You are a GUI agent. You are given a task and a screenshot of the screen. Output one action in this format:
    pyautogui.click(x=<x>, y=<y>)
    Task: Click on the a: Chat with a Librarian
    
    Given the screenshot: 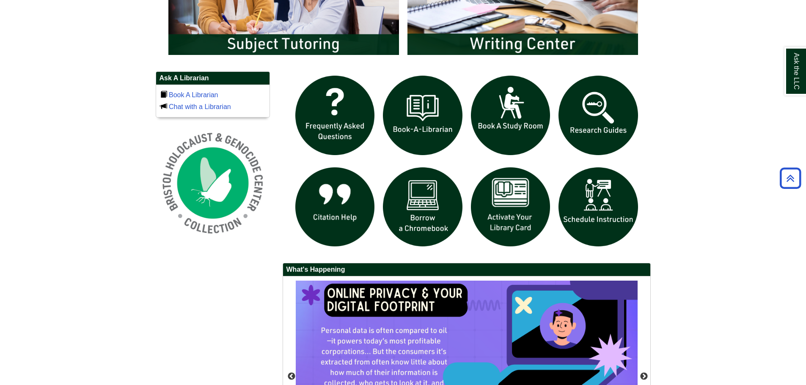 What is the action you would take?
    pyautogui.click(x=200, y=107)
    